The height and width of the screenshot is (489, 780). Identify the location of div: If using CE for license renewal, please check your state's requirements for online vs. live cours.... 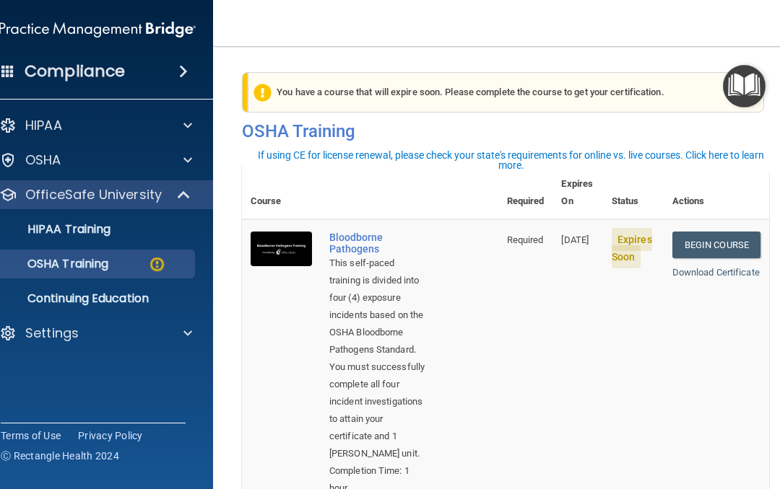
(510, 160).